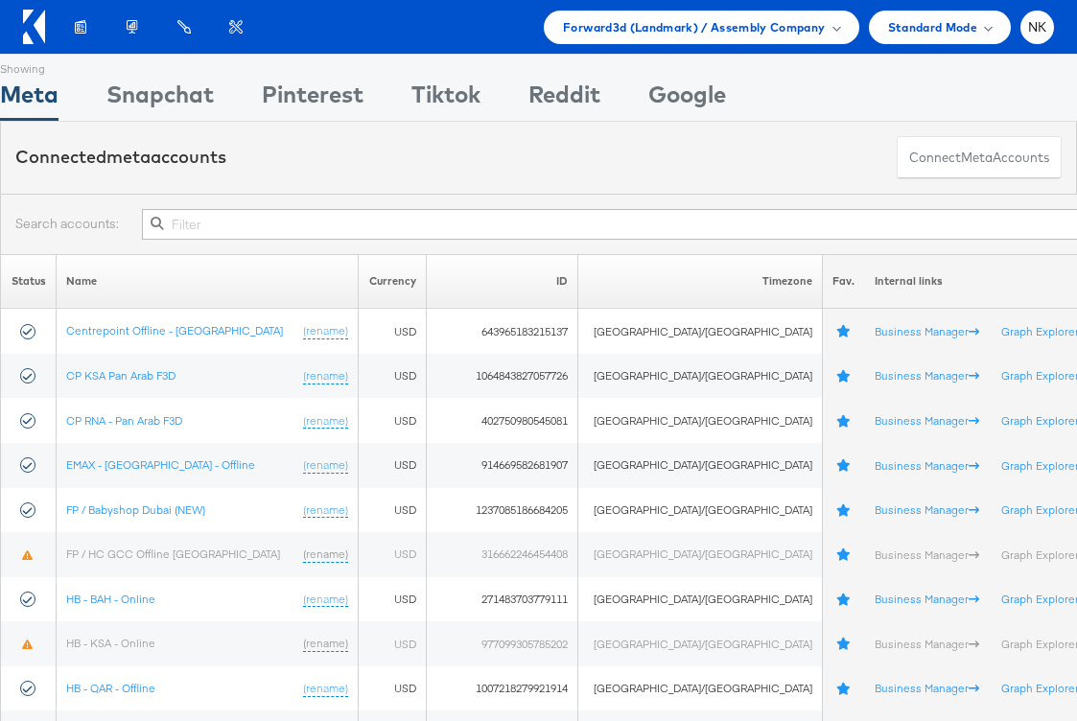 Image resolution: width=1077 pixels, height=721 pixels. I want to click on th: Currency, so click(392, 281).